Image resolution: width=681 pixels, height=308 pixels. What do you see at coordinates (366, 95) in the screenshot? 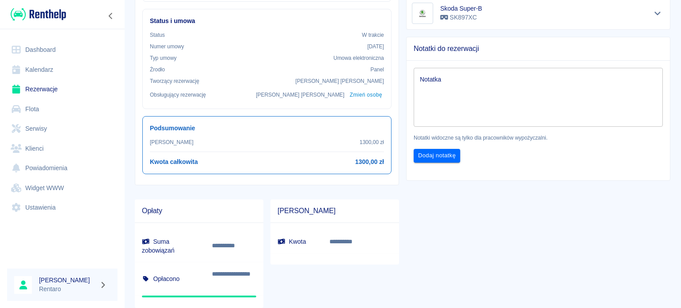
I see `button: Zmień osobę` at bounding box center [366, 95].